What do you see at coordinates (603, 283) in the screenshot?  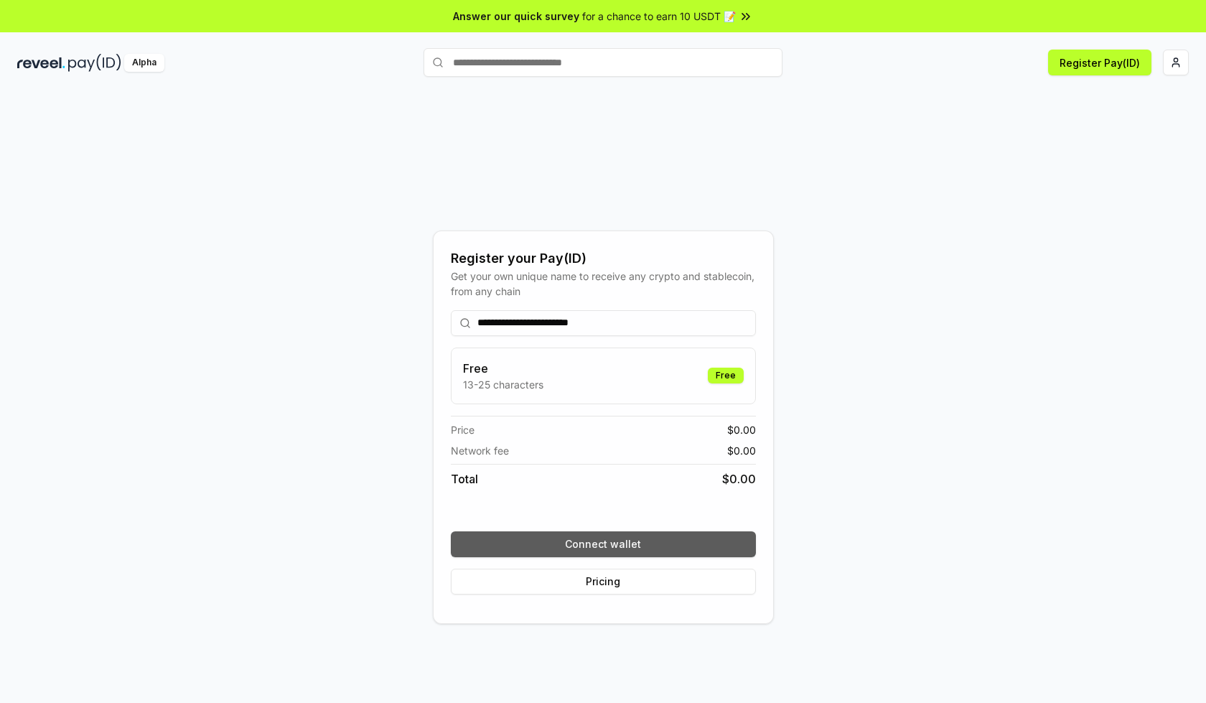 I see `div: Get your own unique name to receive any crypto and stablecoin, from any chain` at bounding box center [603, 283].